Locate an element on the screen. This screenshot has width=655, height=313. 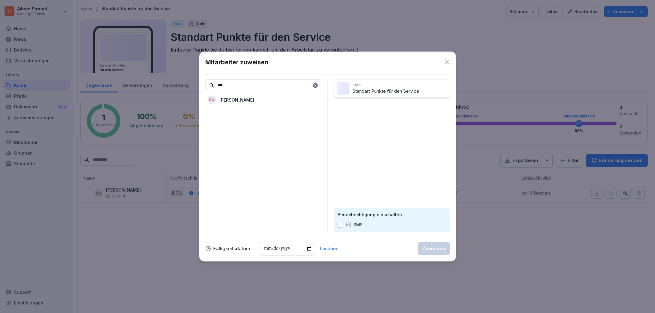
div: RN is located at coordinates (212, 100).